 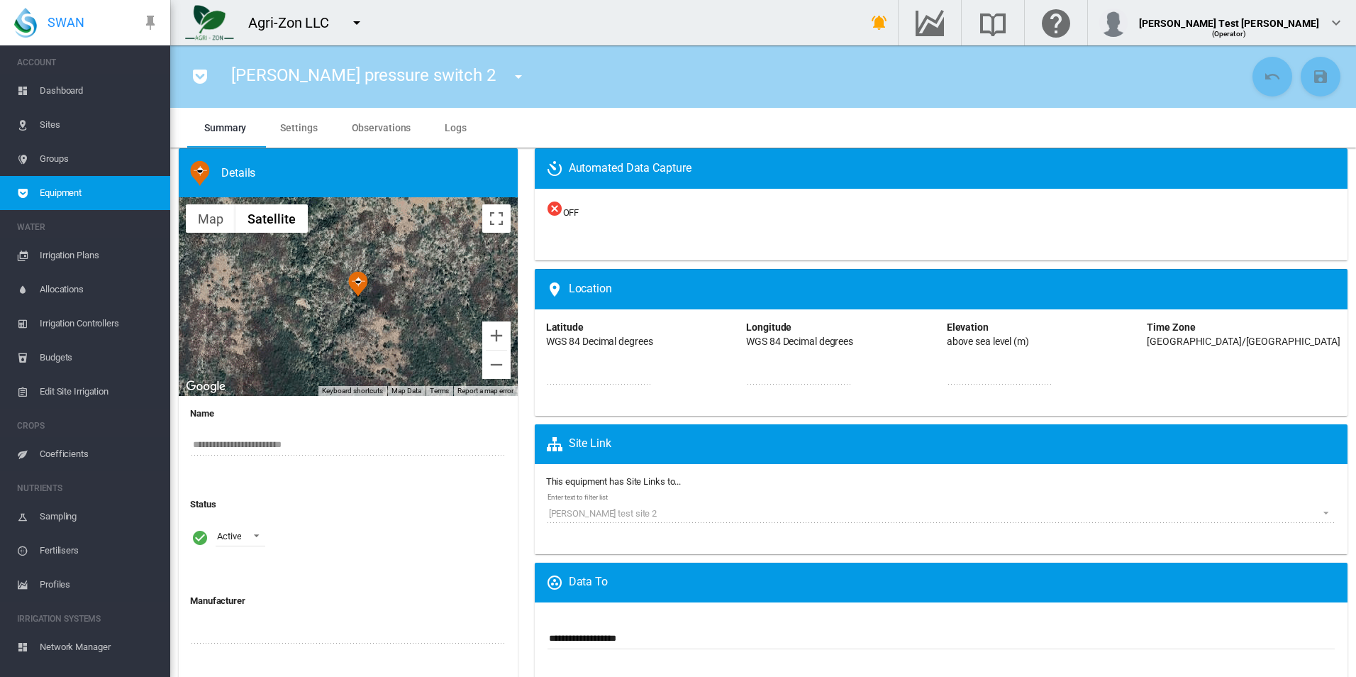 What do you see at coordinates (99, 289) in the screenshot?
I see `span: Allocations` at bounding box center [99, 289].